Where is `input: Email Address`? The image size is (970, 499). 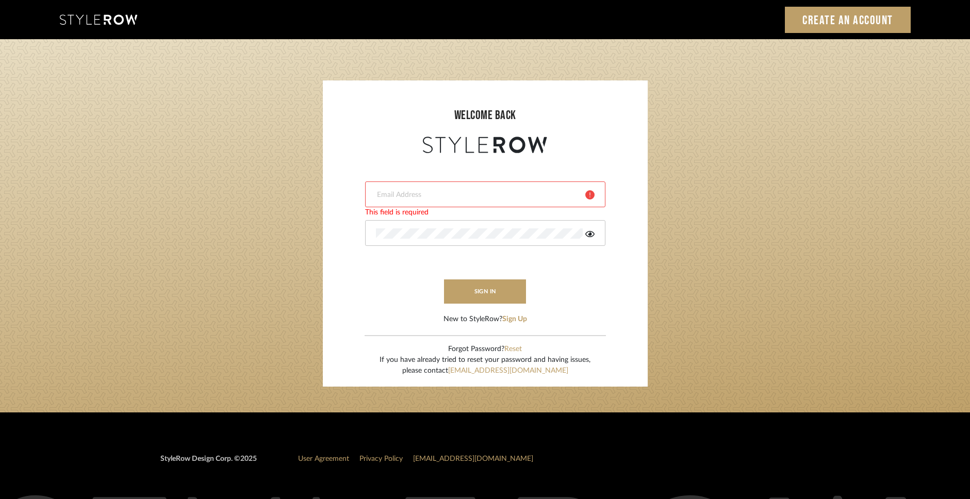 input: Email Address is located at coordinates (477, 195).